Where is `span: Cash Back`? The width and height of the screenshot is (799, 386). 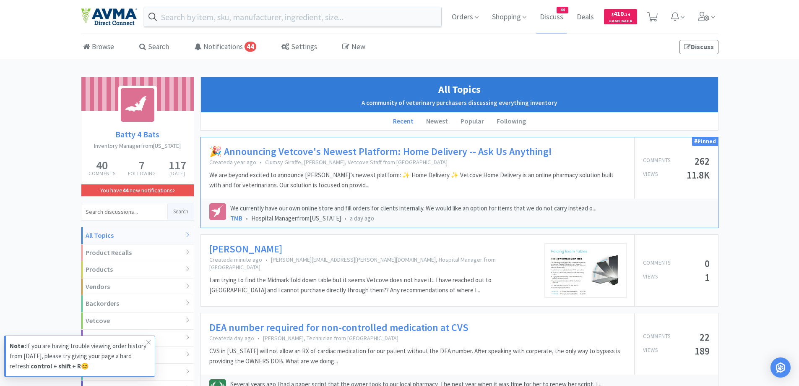
span: Cash Back is located at coordinates (620, 21).